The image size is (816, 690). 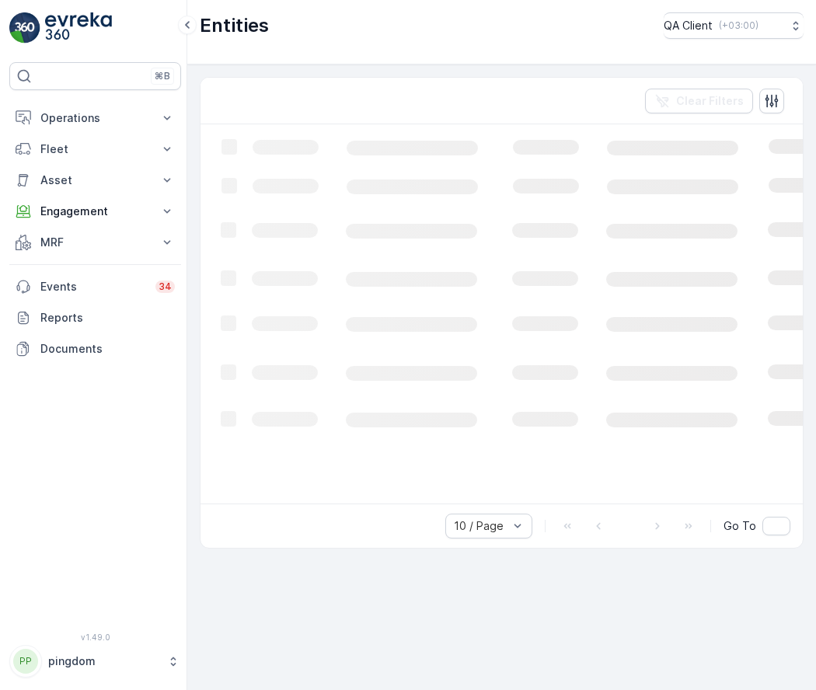 What do you see at coordinates (738, 26) in the screenshot?
I see `p: ( +03:00 )` at bounding box center [738, 26].